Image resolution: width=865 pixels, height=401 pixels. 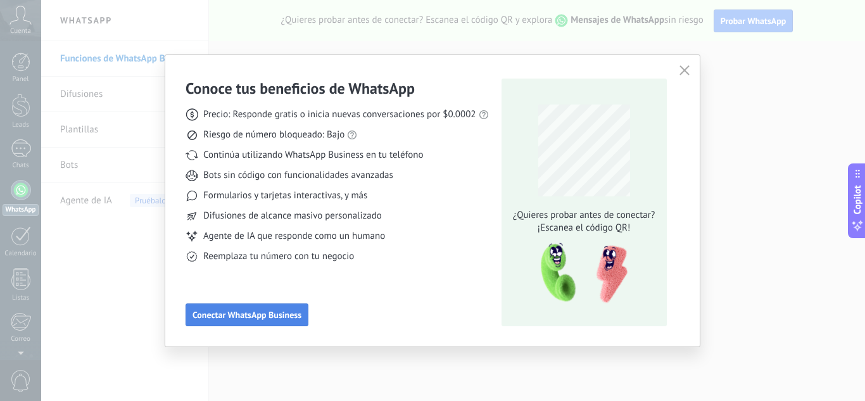 What do you see at coordinates (300, 88) in the screenshot?
I see `h3: Conoce tus beneficios de WhatsApp` at bounding box center [300, 88].